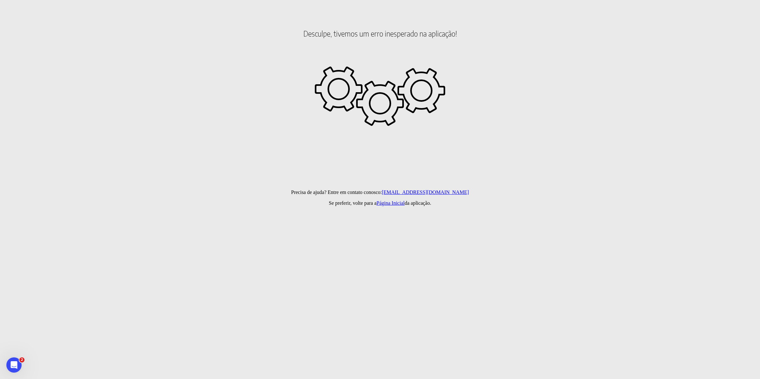  I want to click on span: 2, so click(22, 360).